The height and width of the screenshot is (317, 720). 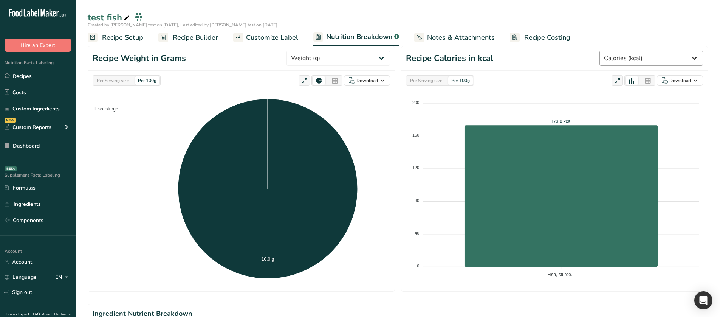 What do you see at coordinates (454, 37) in the screenshot?
I see `a: Notes & Attachments` at bounding box center [454, 37].